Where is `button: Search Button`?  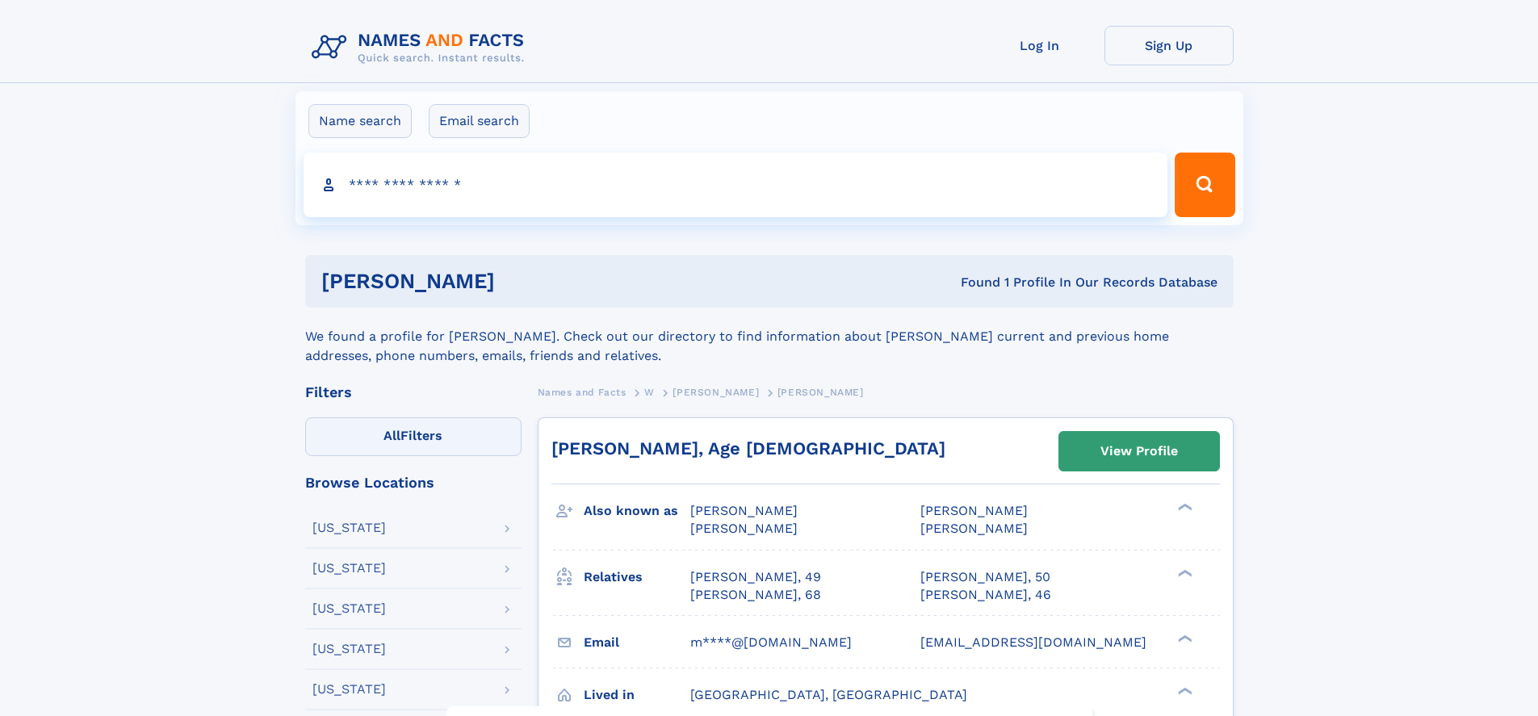
button: Search Button is located at coordinates (1204, 185).